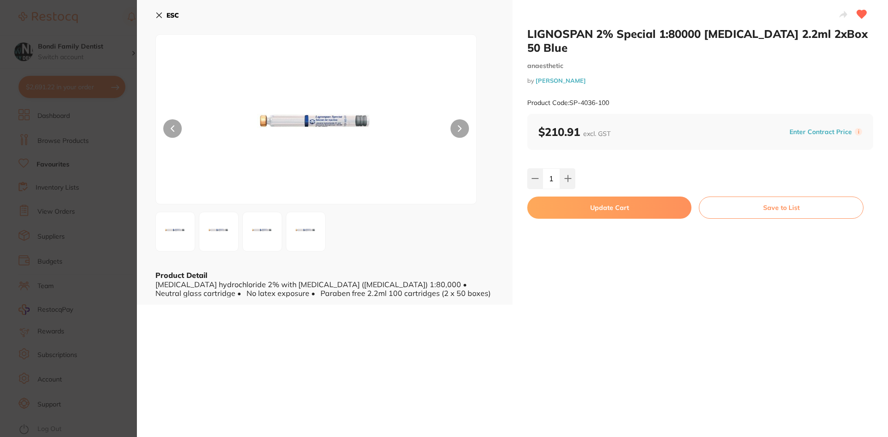 This screenshot has height=437, width=888. Describe the element at coordinates (173, 15) in the screenshot. I see `b: ESC` at that location.